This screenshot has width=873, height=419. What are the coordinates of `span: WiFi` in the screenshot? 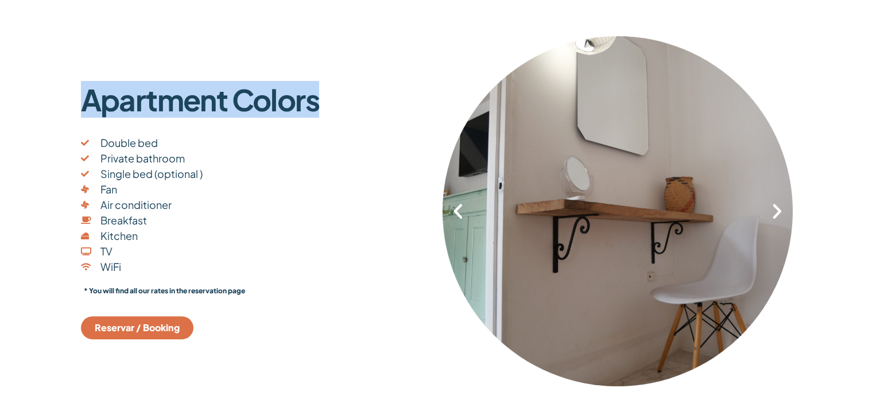 It's located at (109, 266).